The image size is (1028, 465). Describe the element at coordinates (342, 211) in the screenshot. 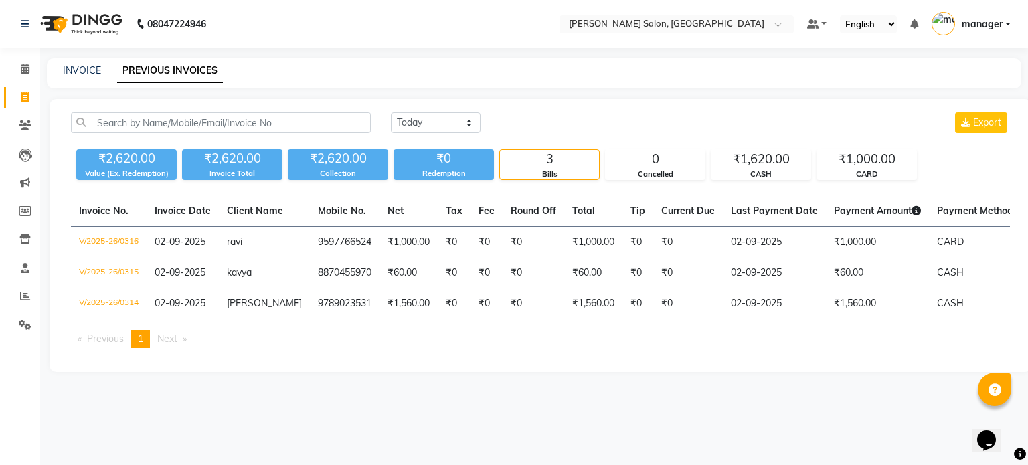

I see `span: Mobile No.` at that location.